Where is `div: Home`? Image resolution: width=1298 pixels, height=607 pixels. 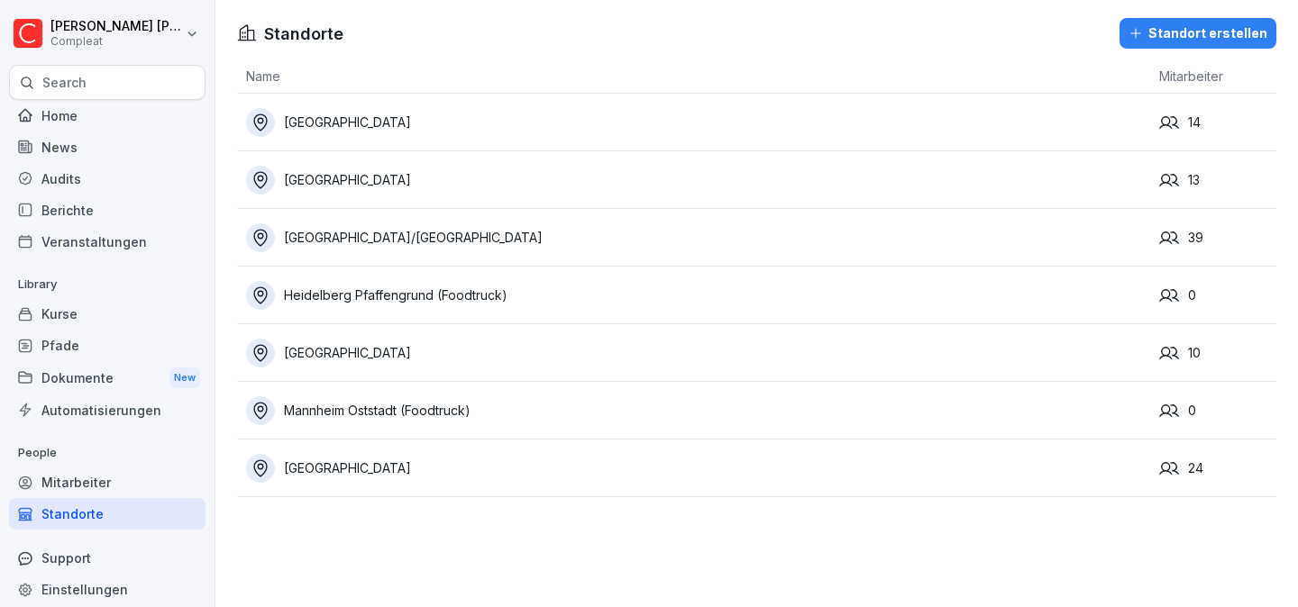
div: Home is located at coordinates (107, 115).